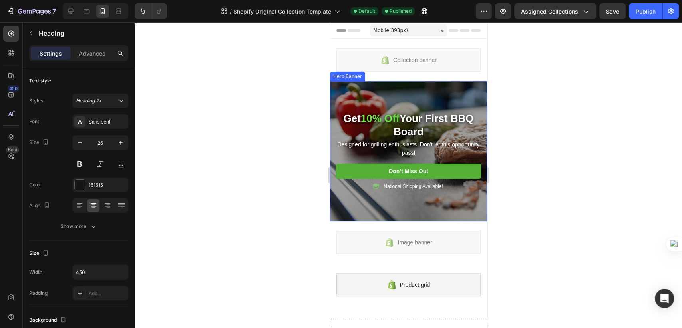 This screenshot has height=328, width=682. Describe the element at coordinates (34, 121) in the screenshot. I see `div: Font` at that location.